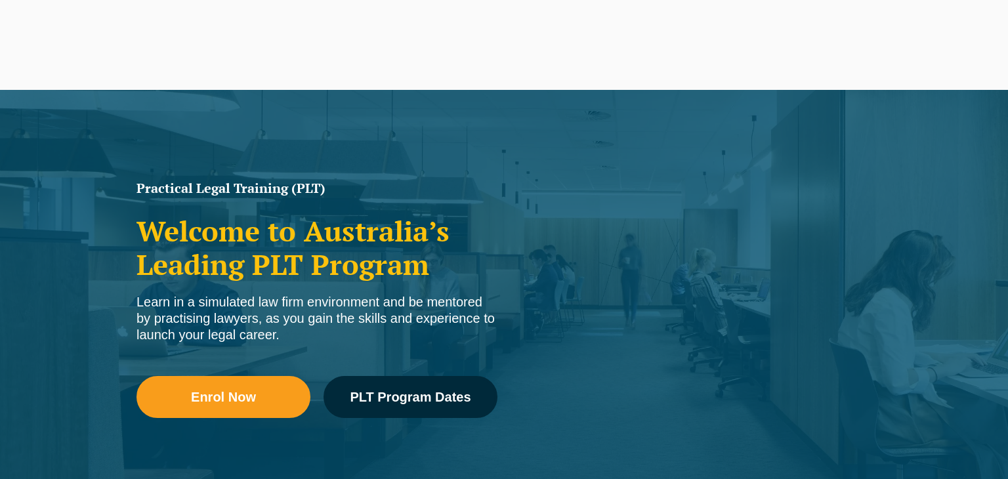  I want to click on span: PLT Program Dates, so click(410, 397).